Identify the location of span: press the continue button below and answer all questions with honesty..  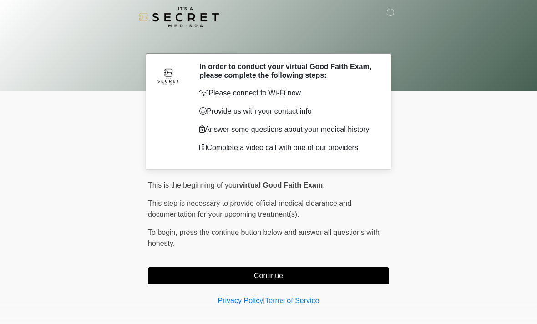
(263, 238).